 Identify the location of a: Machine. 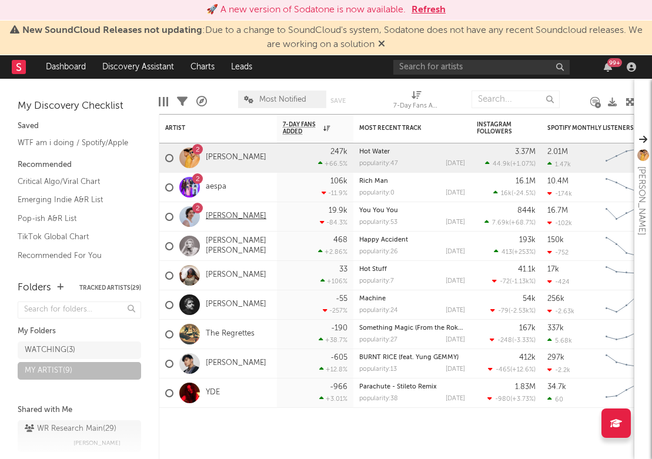
(372, 299).